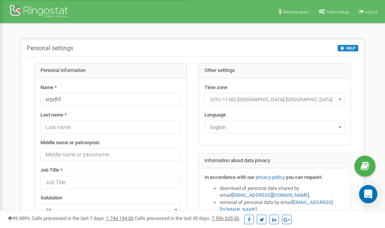  I want to click on span: Calls processed in the last 30 days :, so click(187, 218).